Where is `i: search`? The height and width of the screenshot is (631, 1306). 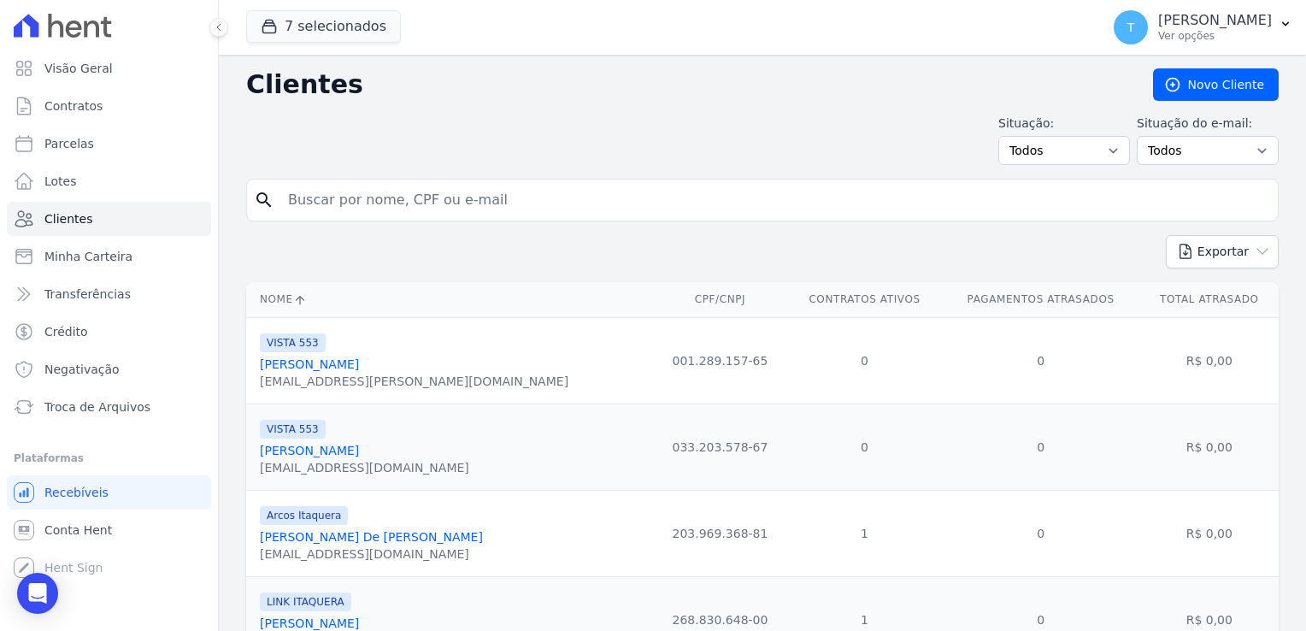 i: search is located at coordinates (264, 200).